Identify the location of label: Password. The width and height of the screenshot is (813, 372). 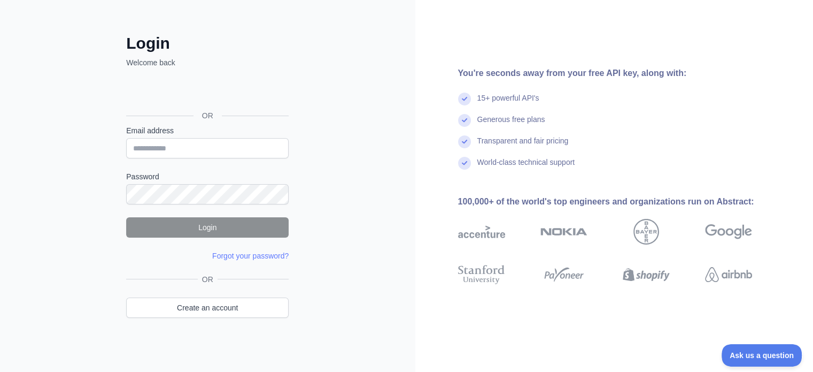
(208, 176).